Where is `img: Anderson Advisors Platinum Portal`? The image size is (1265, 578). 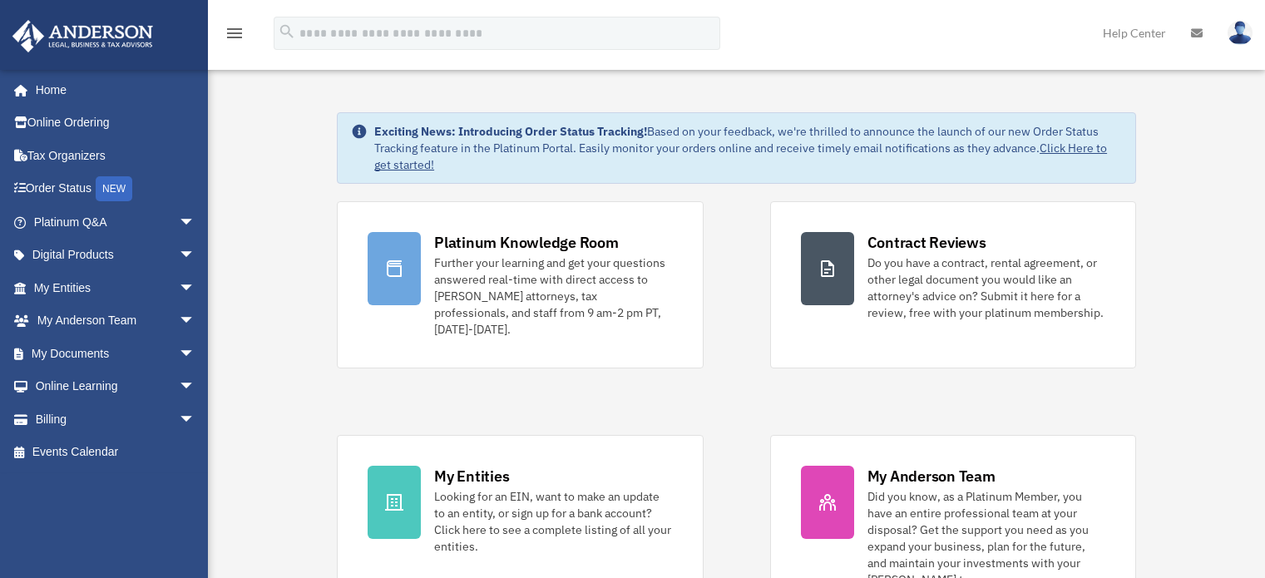 img: Anderson Advisors Platinum Portal is located at coordinates (82, 36).